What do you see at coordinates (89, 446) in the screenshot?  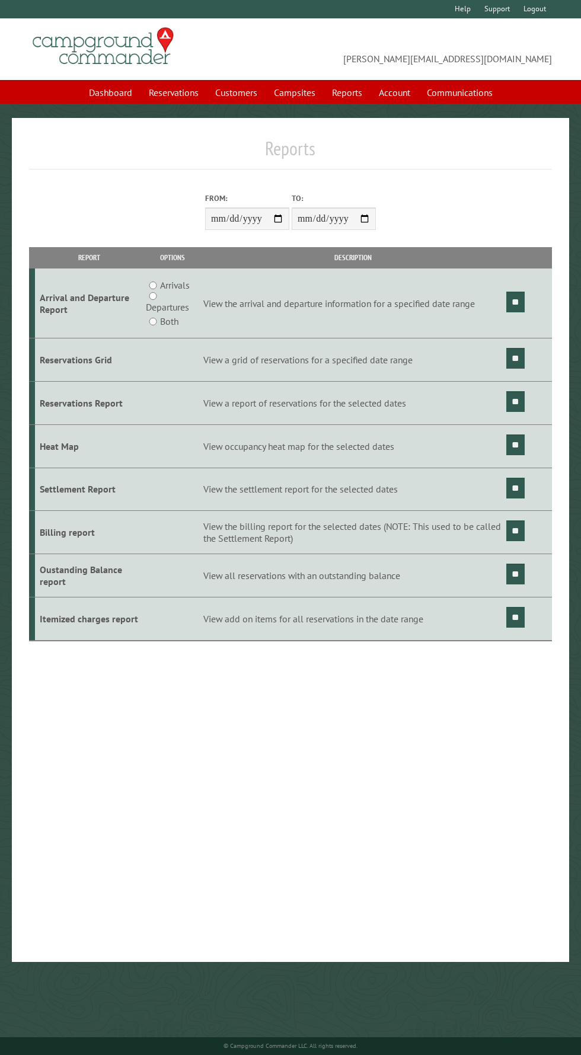 I see `td: Heat Map` at bounding box center [89, 446].